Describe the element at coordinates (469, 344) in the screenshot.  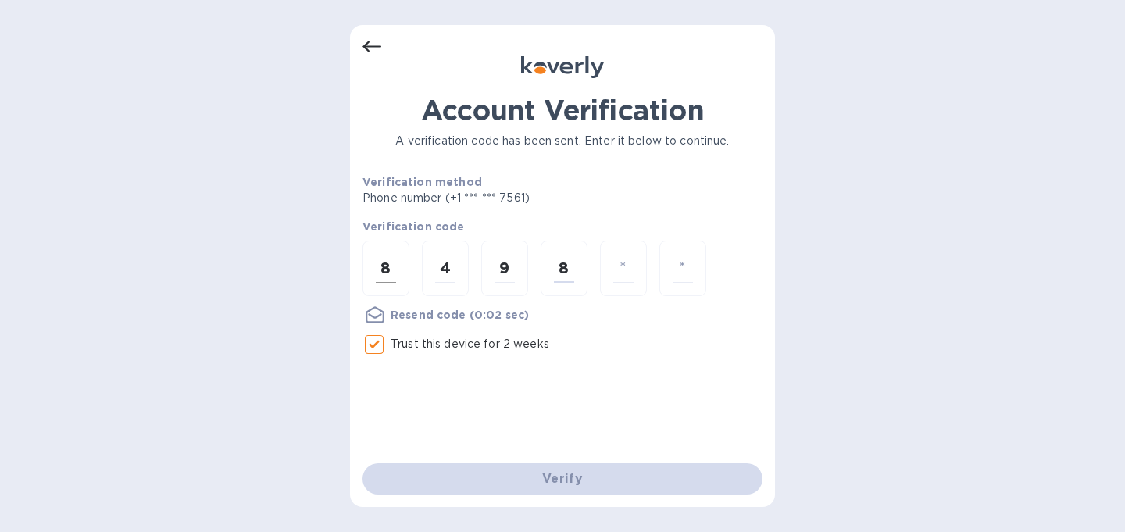
I see `p: Trust this device for 2 weeks` at that location.